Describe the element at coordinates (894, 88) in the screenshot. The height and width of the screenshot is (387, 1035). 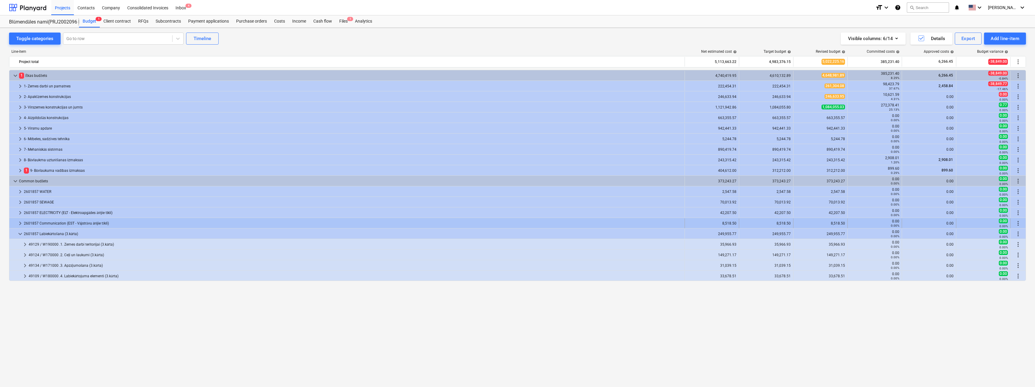
I see `small: 37.67%` at that location.